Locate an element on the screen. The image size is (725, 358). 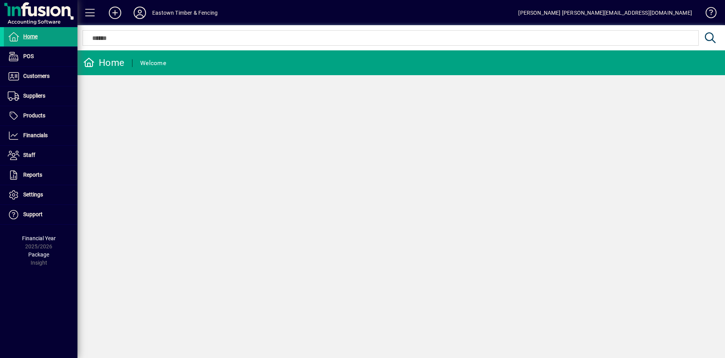
span: Staff is located at coordinates (29, 155).